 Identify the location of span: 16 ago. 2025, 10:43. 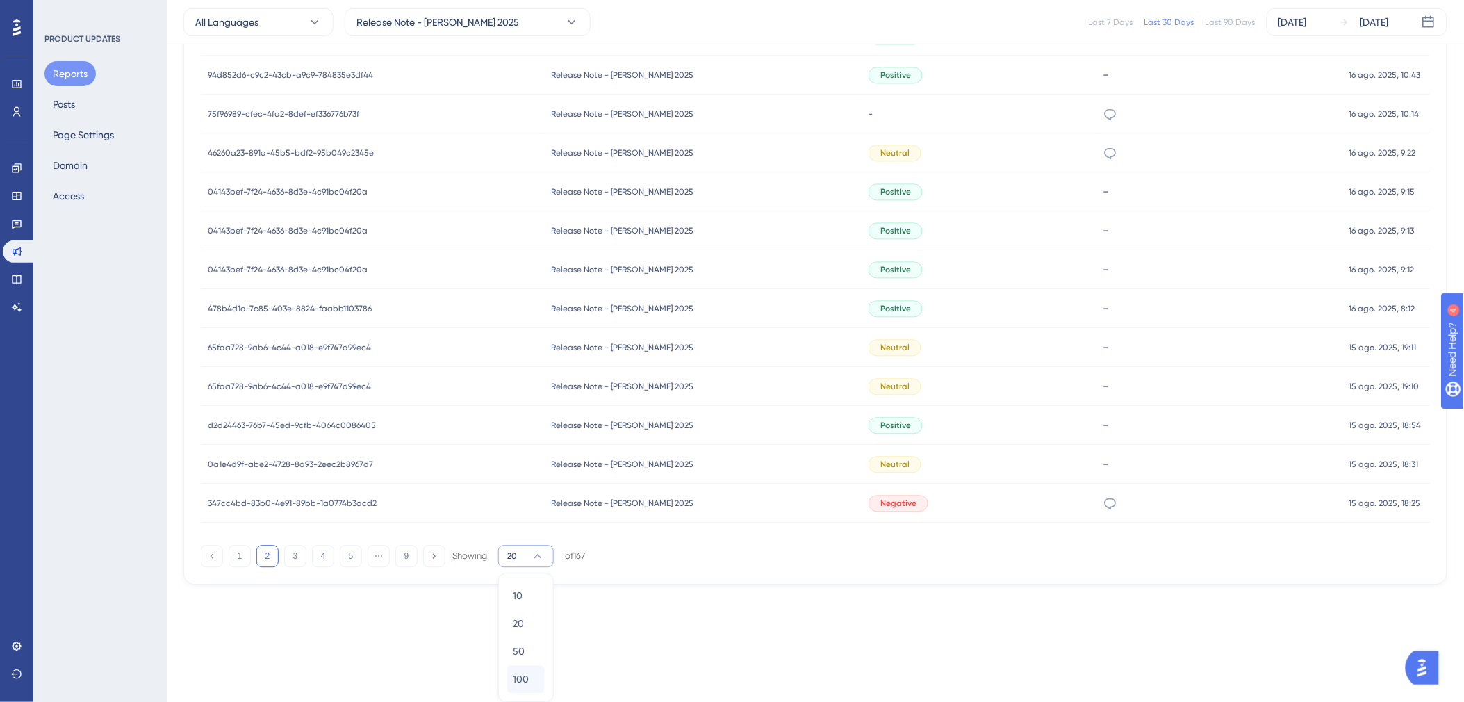
(1385, 76).